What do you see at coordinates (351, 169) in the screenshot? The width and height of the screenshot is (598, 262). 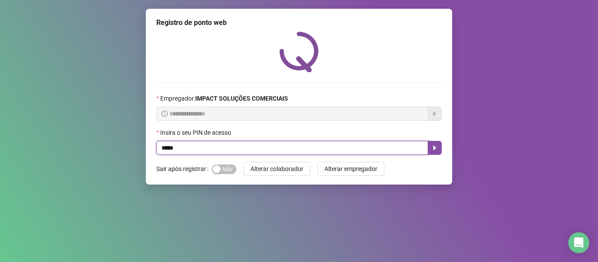 I see `span: Alterar empregador` at bounding box center [351, 169].